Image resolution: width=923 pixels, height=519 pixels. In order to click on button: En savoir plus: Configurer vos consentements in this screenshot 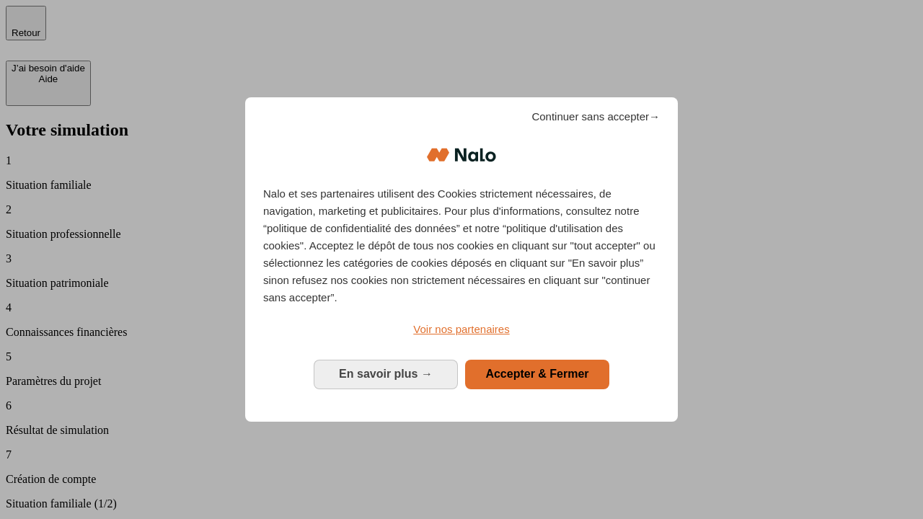, I will do `click(386, 374)`.